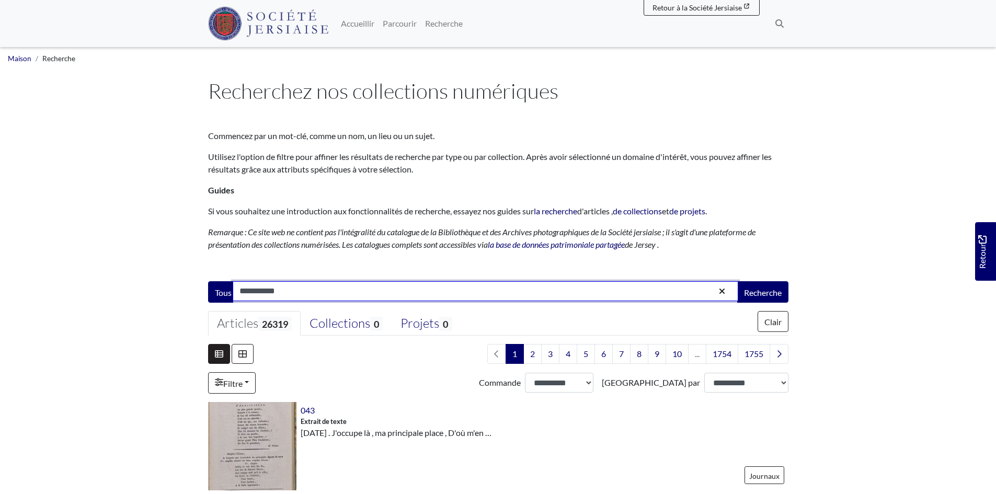 Image resolution: width=996 pixels, height=494 pixels. What do you see at coordinates (568, 353) in the screenshot?
I see `font: 4` at bounding box center [568, 353].